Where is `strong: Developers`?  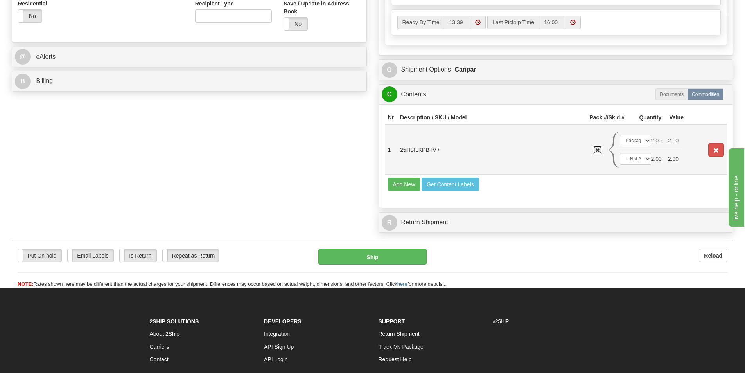 strong: Developers is located at coordinates (283, 321).